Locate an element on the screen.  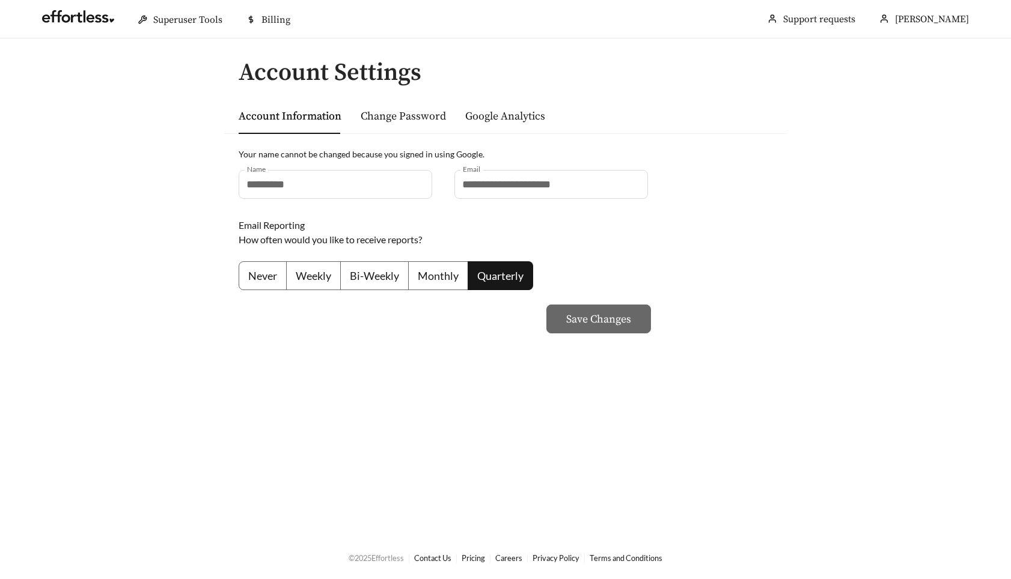
a: Support requests is located at coordinates (819, 19).